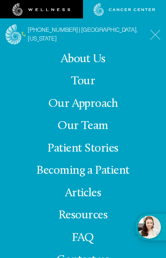  What do you see at coordinates (83, 81) in the screenshot?
I see `a: Tour` at bounding box center [83, 81].